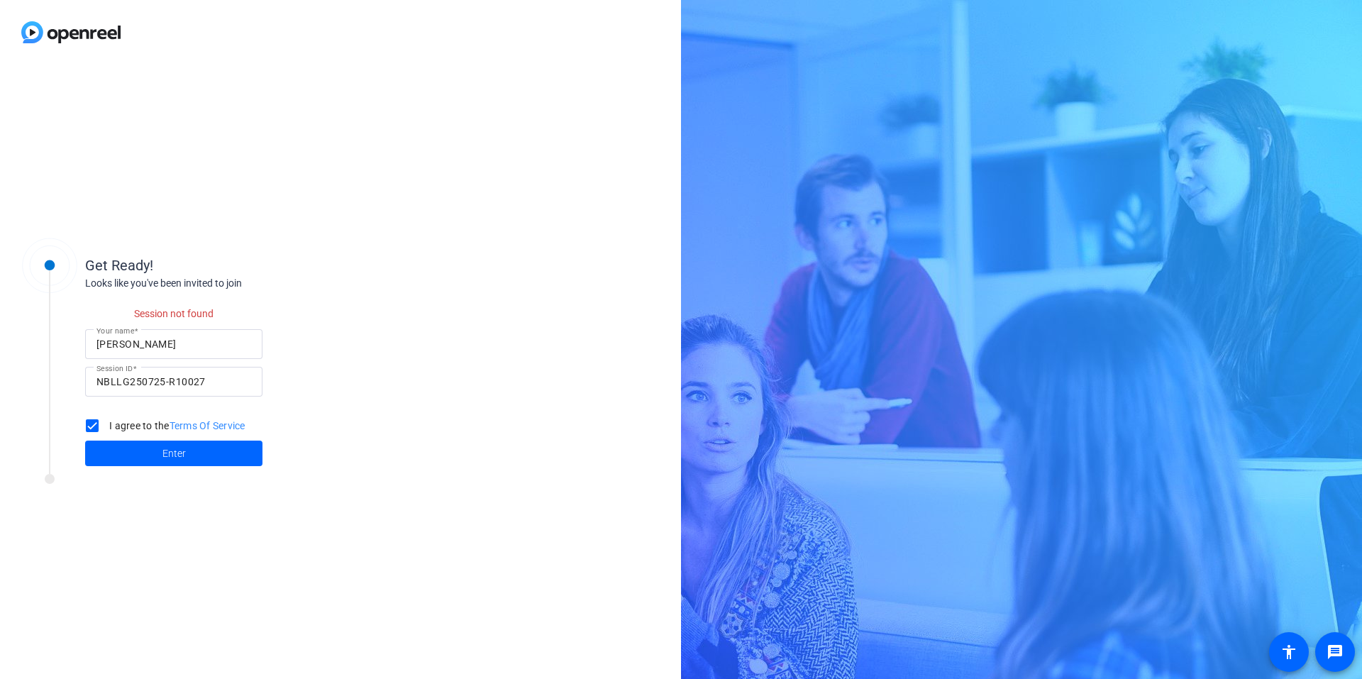  Describe the element at coordinates (1335, 652) in the screenshot. I see `mat-icon: message` at that location.